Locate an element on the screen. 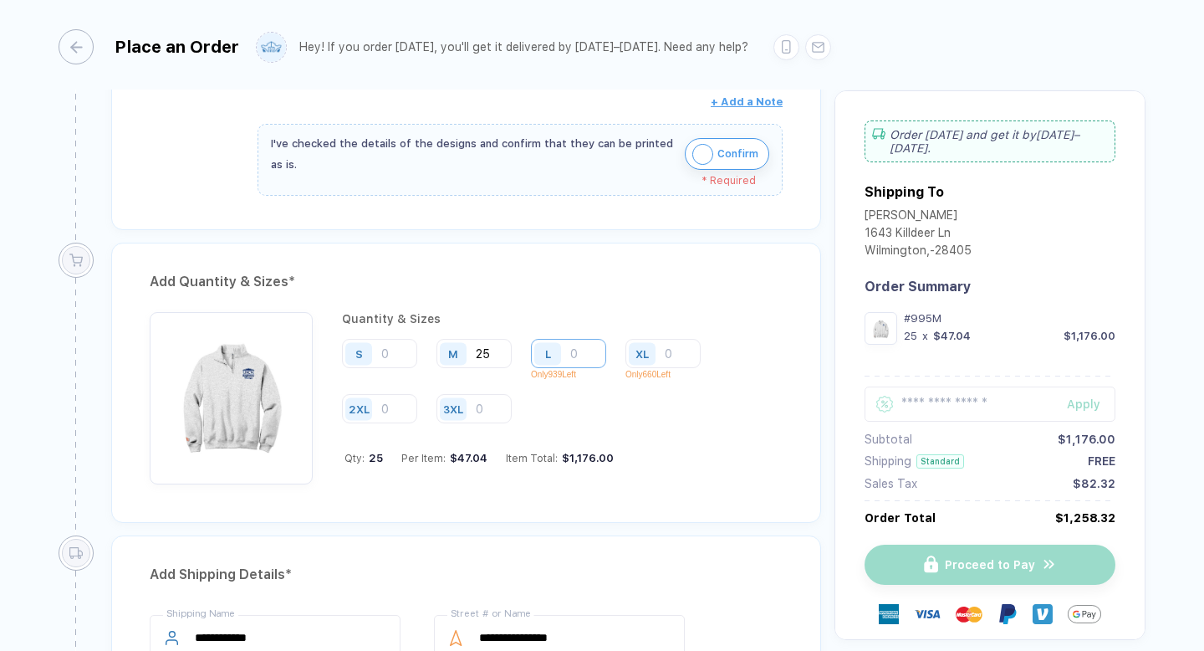 The image size is (1204, 651). div: Subtotal is located at coordinates (888, 439).